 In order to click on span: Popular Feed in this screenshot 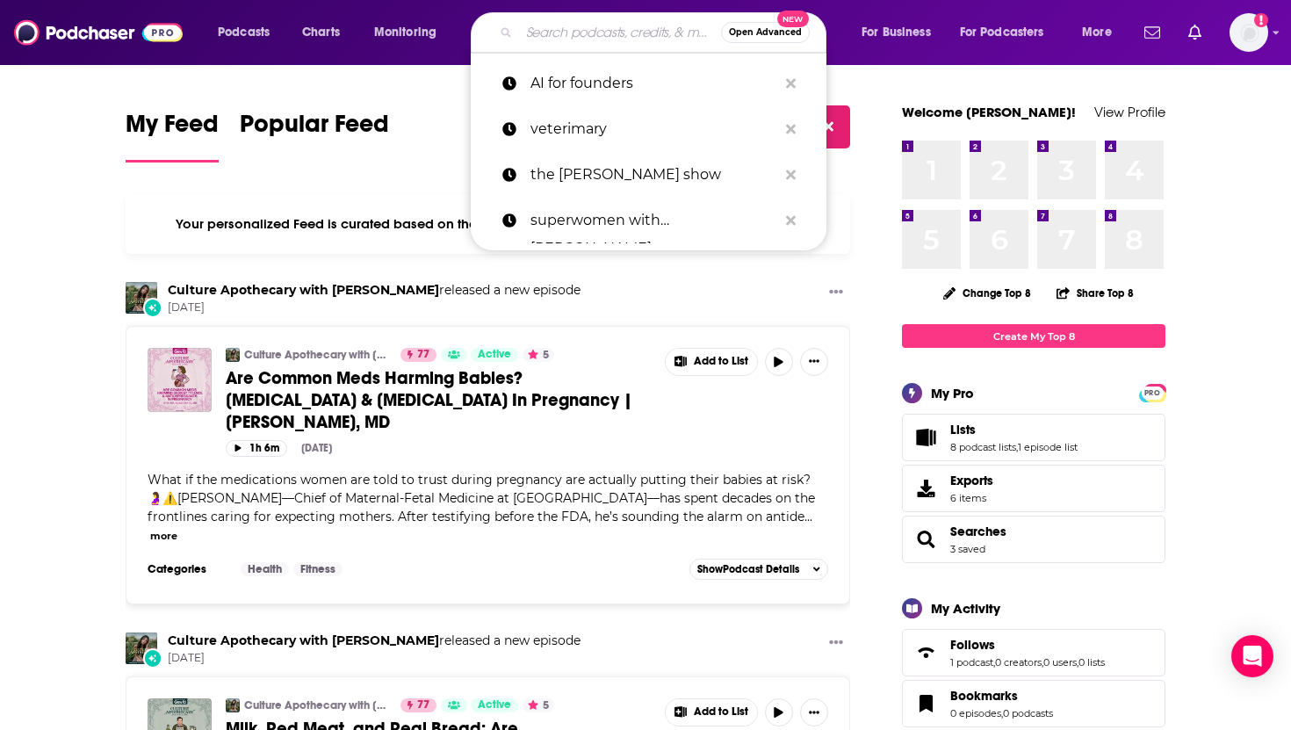, I will do `click(314, 129)`.